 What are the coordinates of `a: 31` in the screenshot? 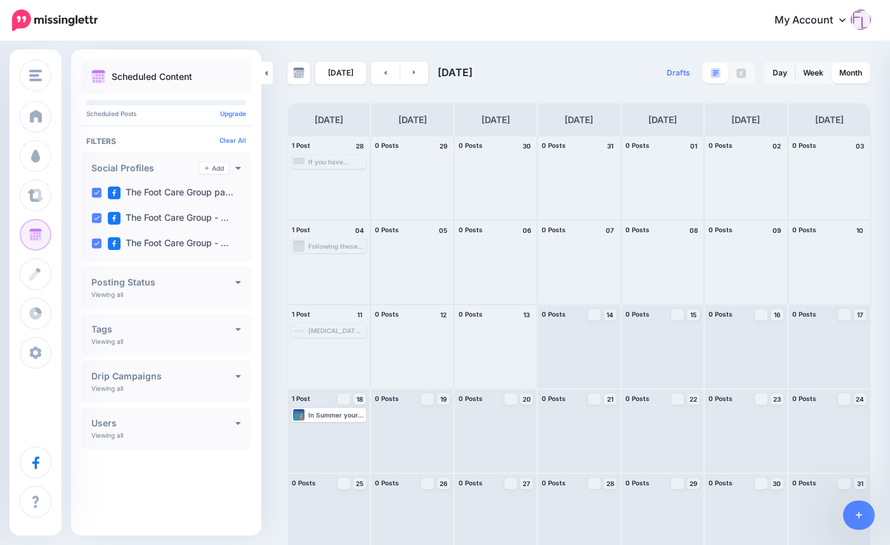 It's located at (861, 484).